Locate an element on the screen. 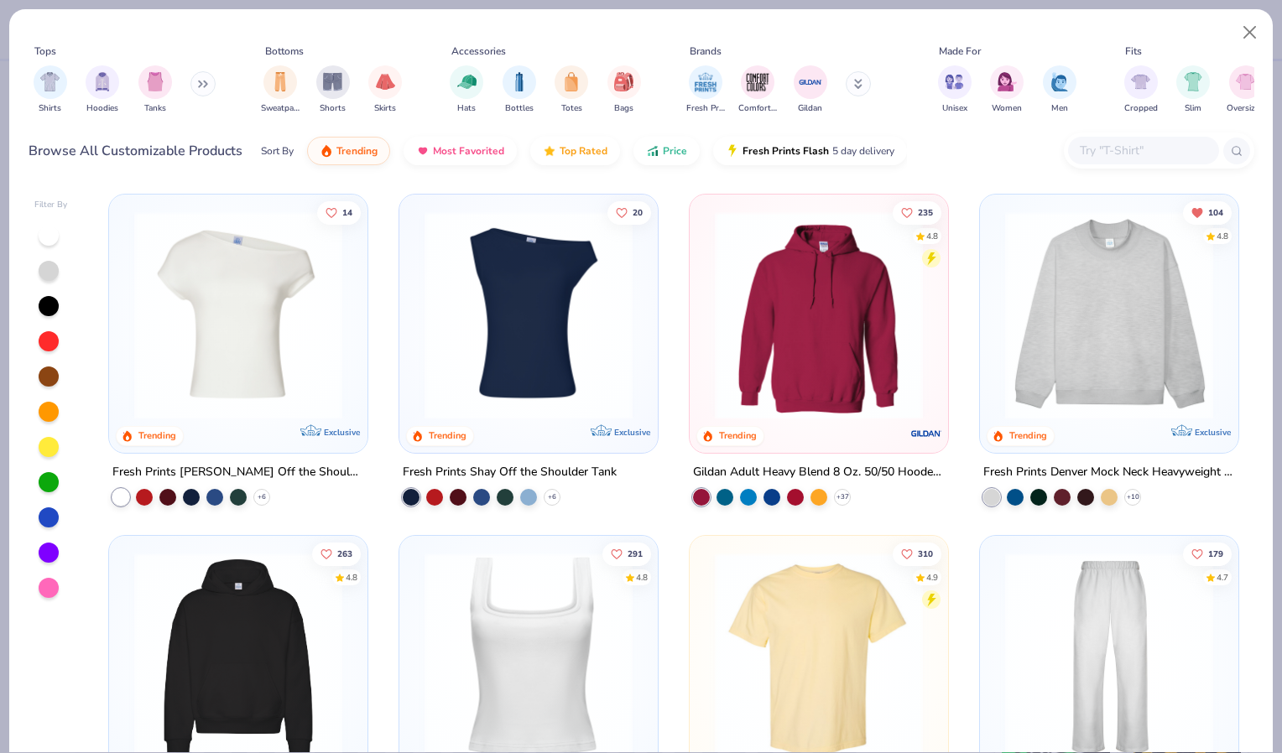  span: Slim is located at coordinates (1193, 108).